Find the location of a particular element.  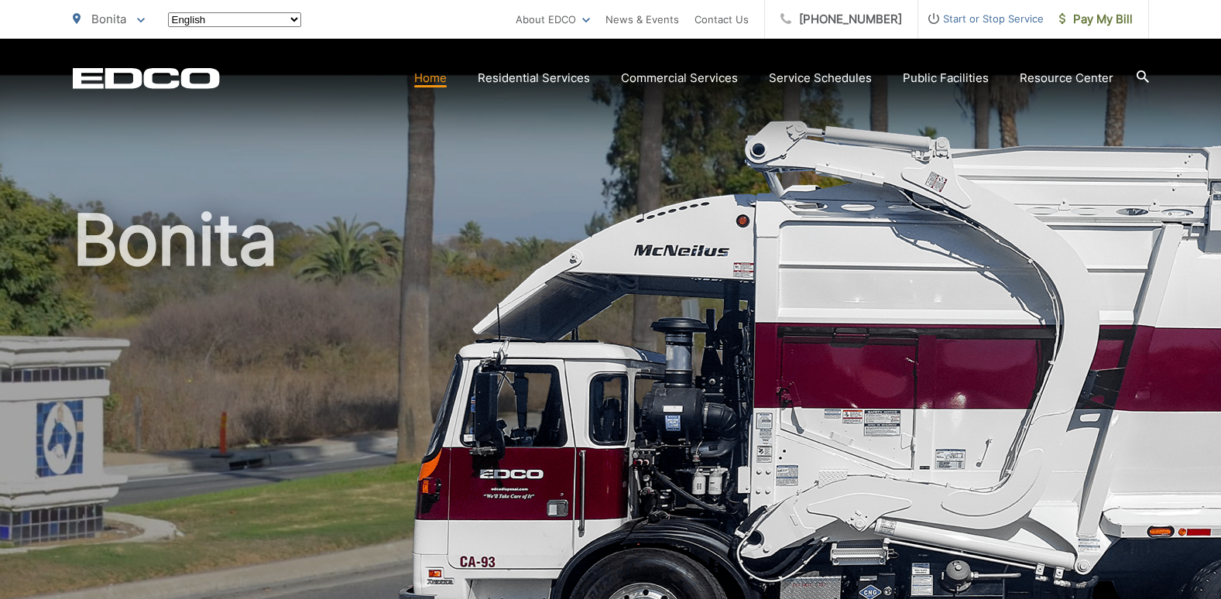

a: News & Events is located at coordinates (642, 19).